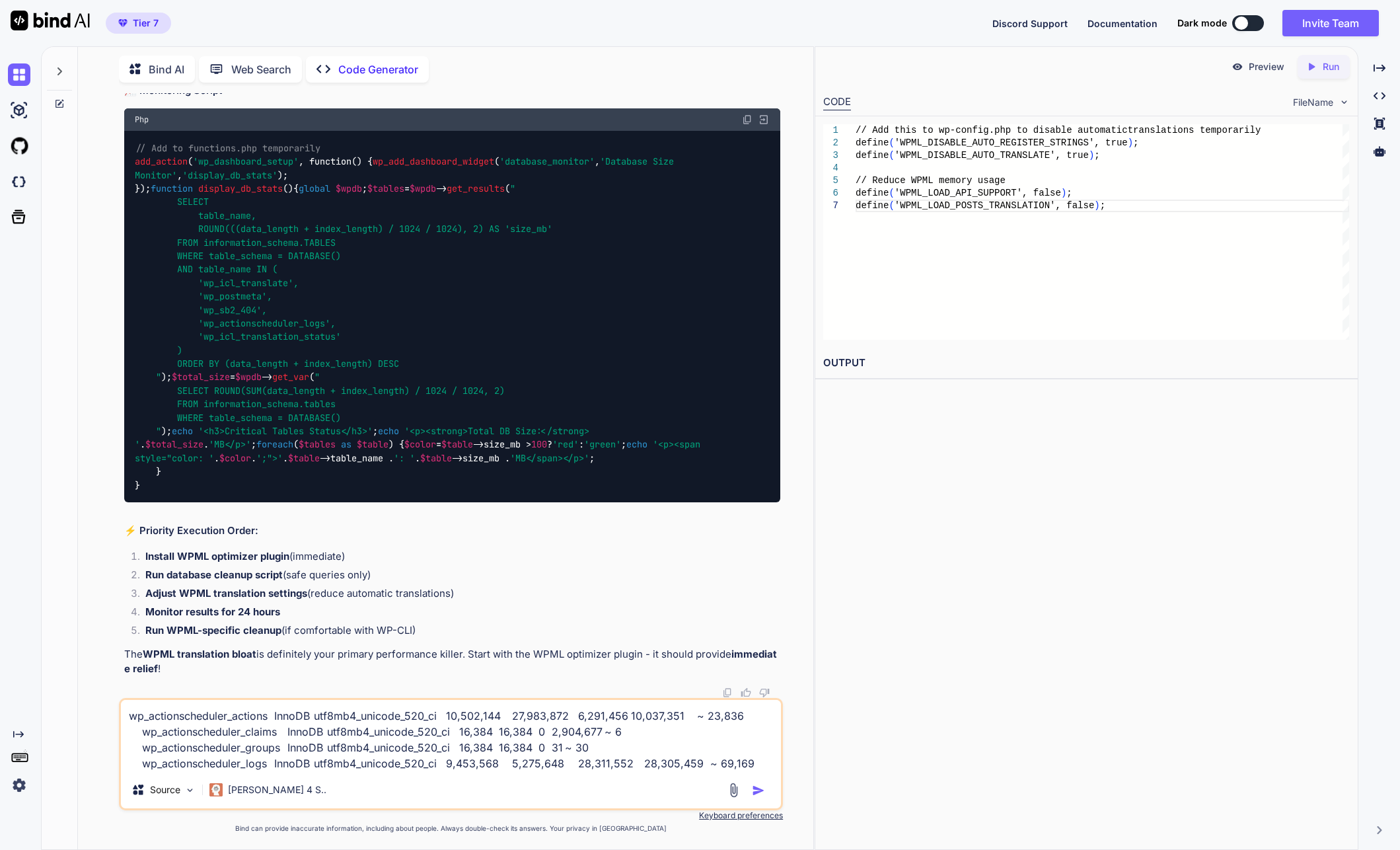  Describe the element at coordinates (603, 444) in the screenshot. I see `span: 'green'` at that location.